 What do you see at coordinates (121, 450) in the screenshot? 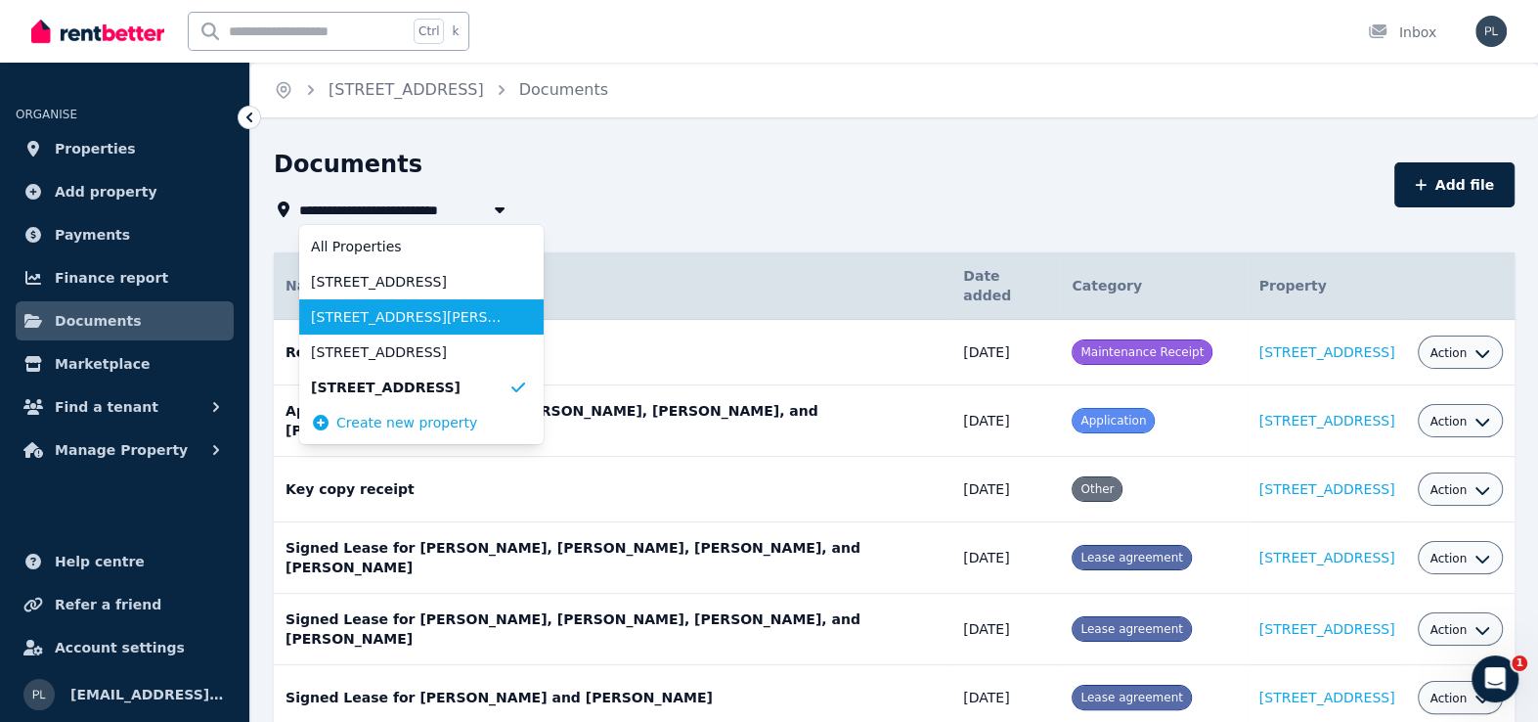
I see `span: Manage Property` at bounding box center [121, 450].